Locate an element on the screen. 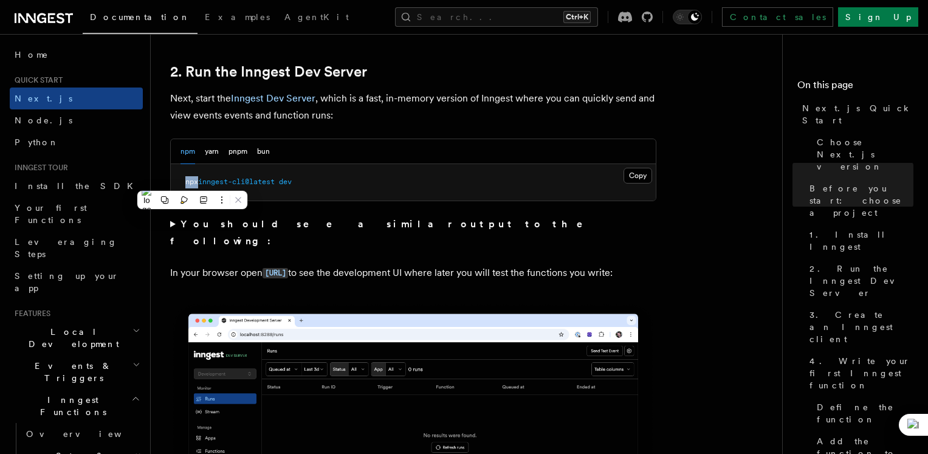 This screenshot has width=928, height=454. kbd: Ctrl+K is located at coordinates (577, 17).